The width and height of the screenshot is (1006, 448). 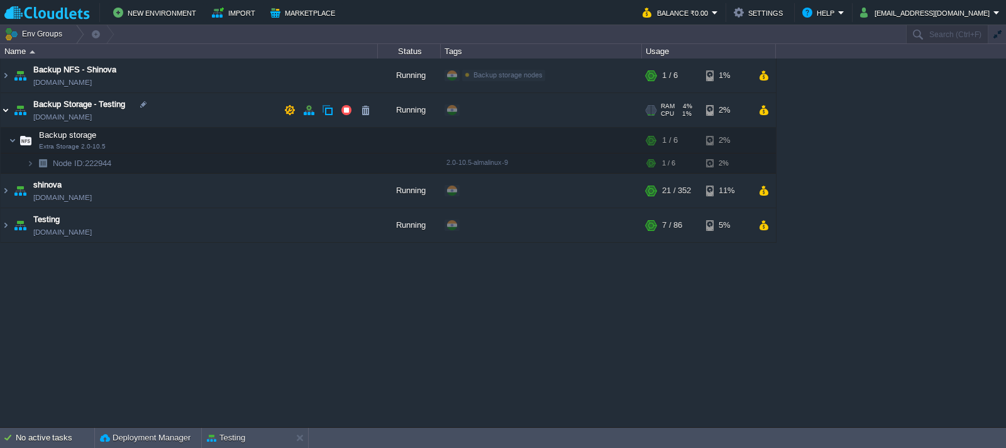 I want to click on span: RAM, so click(x=668, y=106).